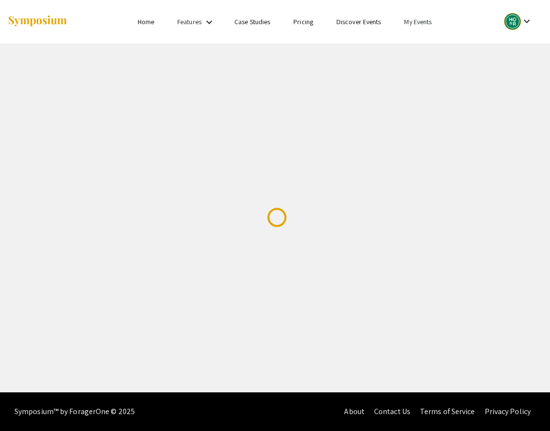 The height and width of the screenshot is (431, 550). What do you see at coordinates (359, 22) in the screenshot?
I see `a: Discover Events` at bounding box center [359, 22].